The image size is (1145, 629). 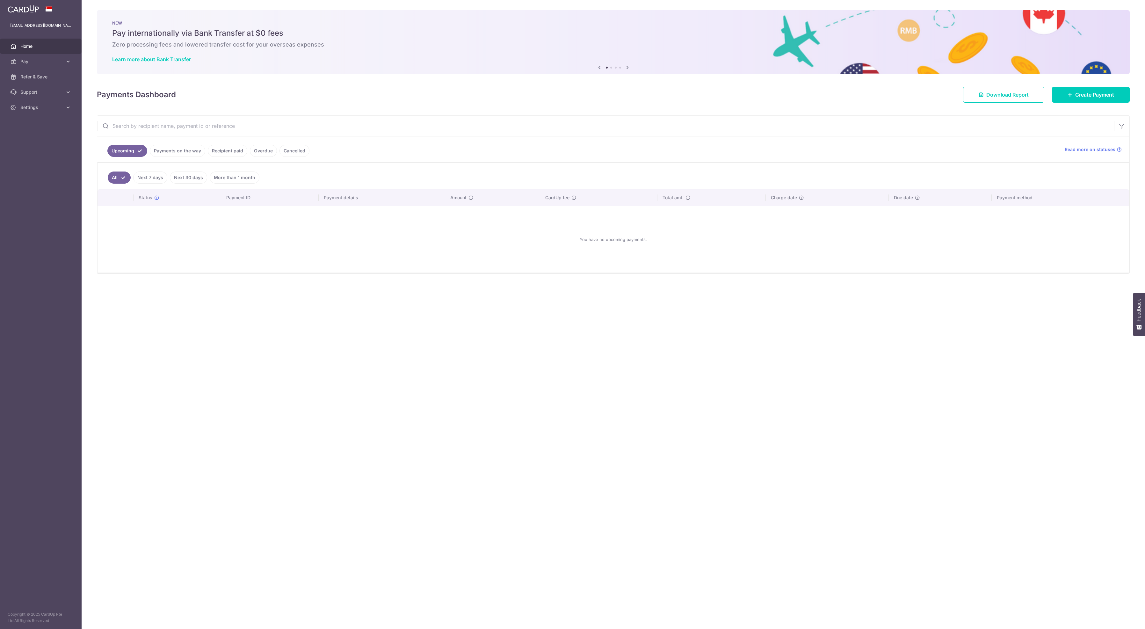 What do you see at coordinates (1060, 198) in the screenshot?
I see `th: Payment method` at bounding box center [1060, 198].